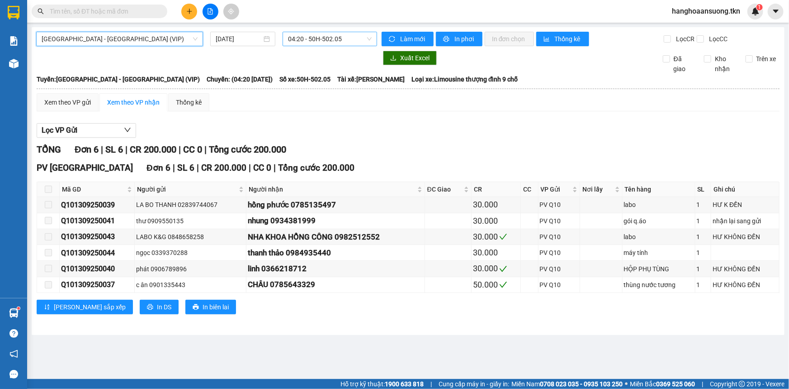 The width and height of the screenshot is (789, 389). What do you see at coordinates (67, 102) in the screenshot?
I see `div: Xem theo VP gửi` at bounding box center [67, 102].